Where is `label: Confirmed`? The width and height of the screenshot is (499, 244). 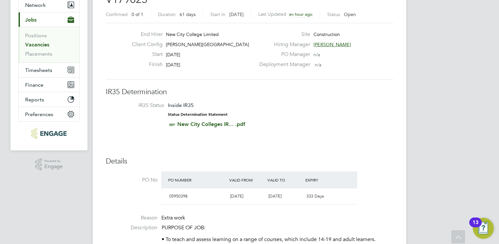
label: Confirmed is located at coordinates (117, 14).